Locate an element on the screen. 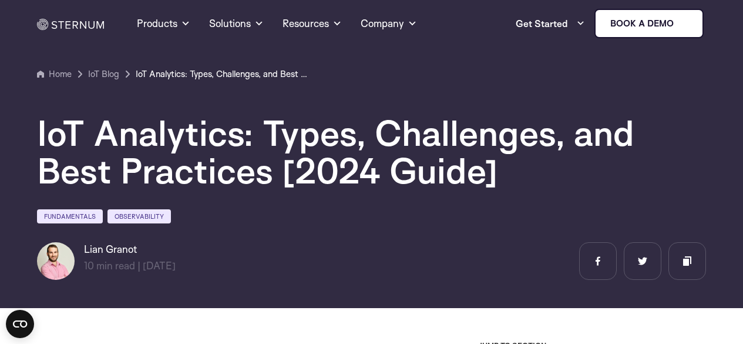 This screenshot has width=743, height=344. a: IoT Blog is located at coordinates (103, 74).